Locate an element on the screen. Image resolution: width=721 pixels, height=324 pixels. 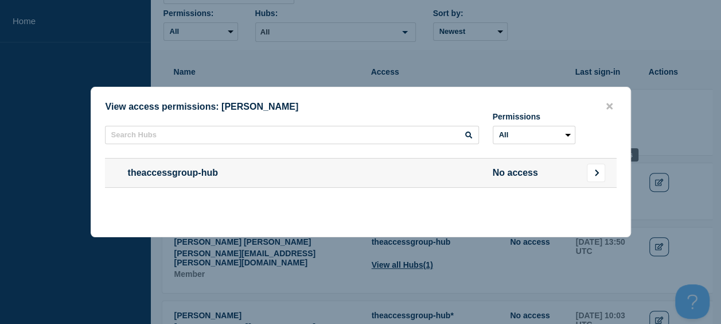
span: No access is located at coordinates (534, 173).